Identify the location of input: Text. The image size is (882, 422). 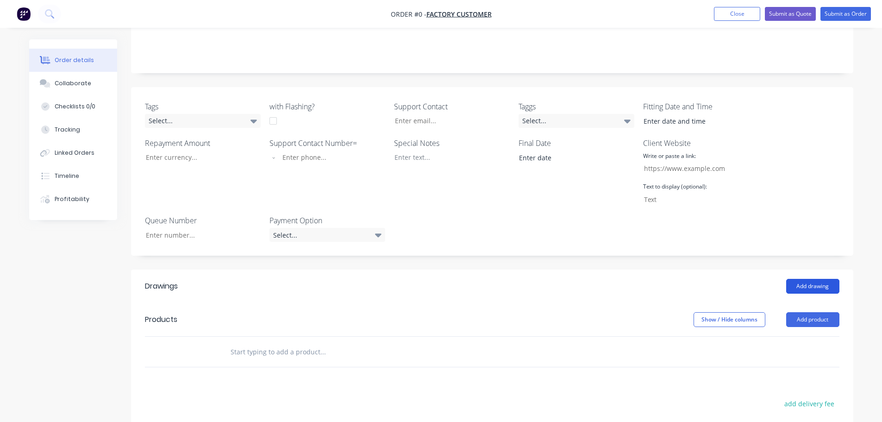
(694, 199).